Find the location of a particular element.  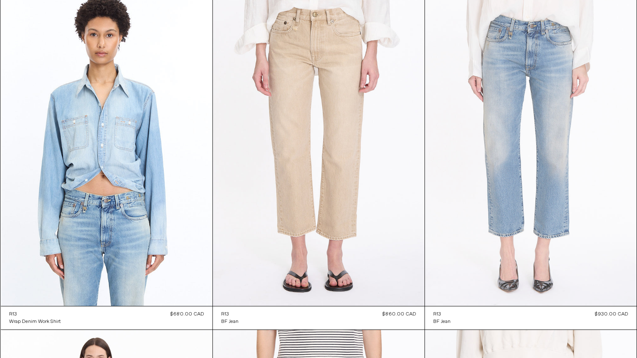

div: $930.00 CAD is located at coordinates (611, 315).